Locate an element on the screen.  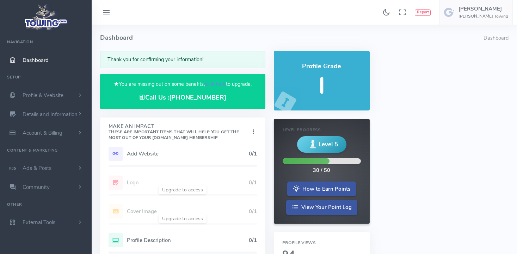
div: 30 / 50 is located at coordinates (321, 171).